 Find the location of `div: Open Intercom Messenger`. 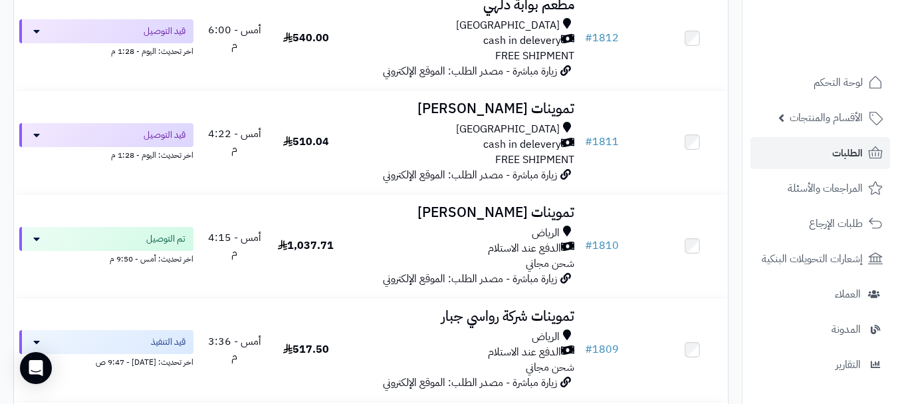

div: Open Intercom Messenger is located at coordinates (36, 368).